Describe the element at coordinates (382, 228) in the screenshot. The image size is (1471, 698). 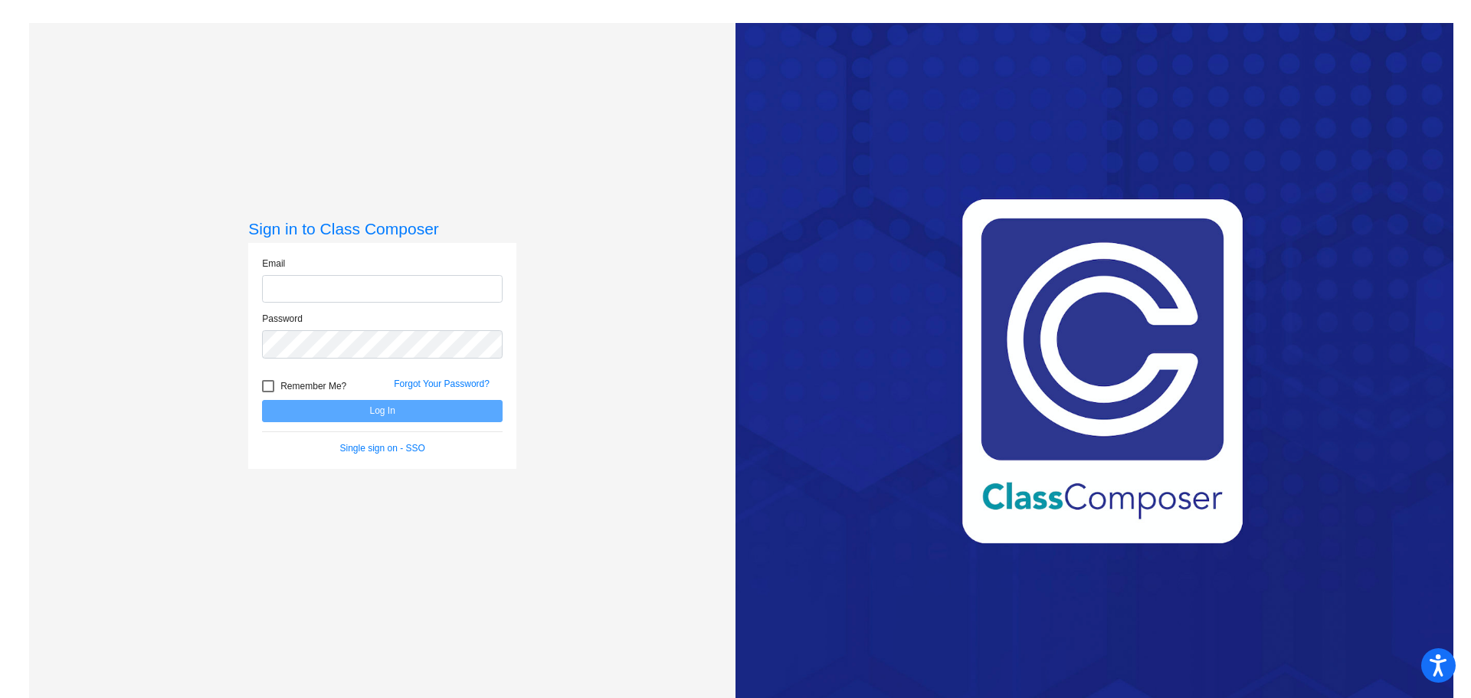
I see `h3: Sign in to Class Composer` at that location.